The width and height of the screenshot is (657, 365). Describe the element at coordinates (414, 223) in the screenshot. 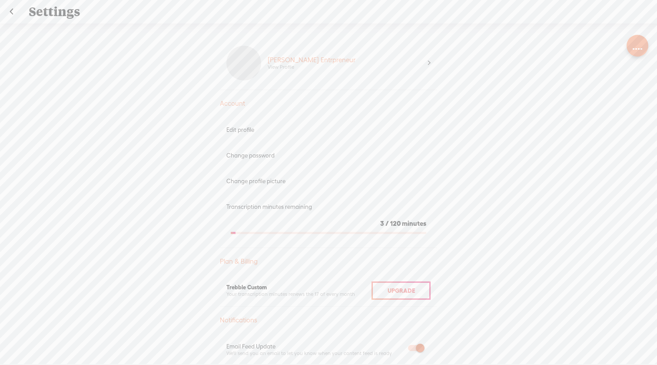

I see `span: minutes` at that location.